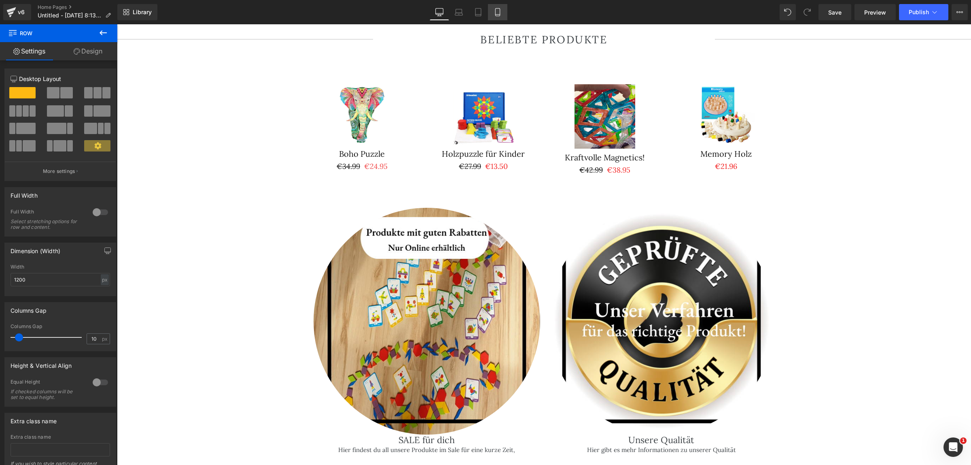 The image size is (971, 465). What do you see at coordinates (367, 90) in the screenshot?
I see `img: Holzpuzzle für Kinder` at bounding box center [367, 90].